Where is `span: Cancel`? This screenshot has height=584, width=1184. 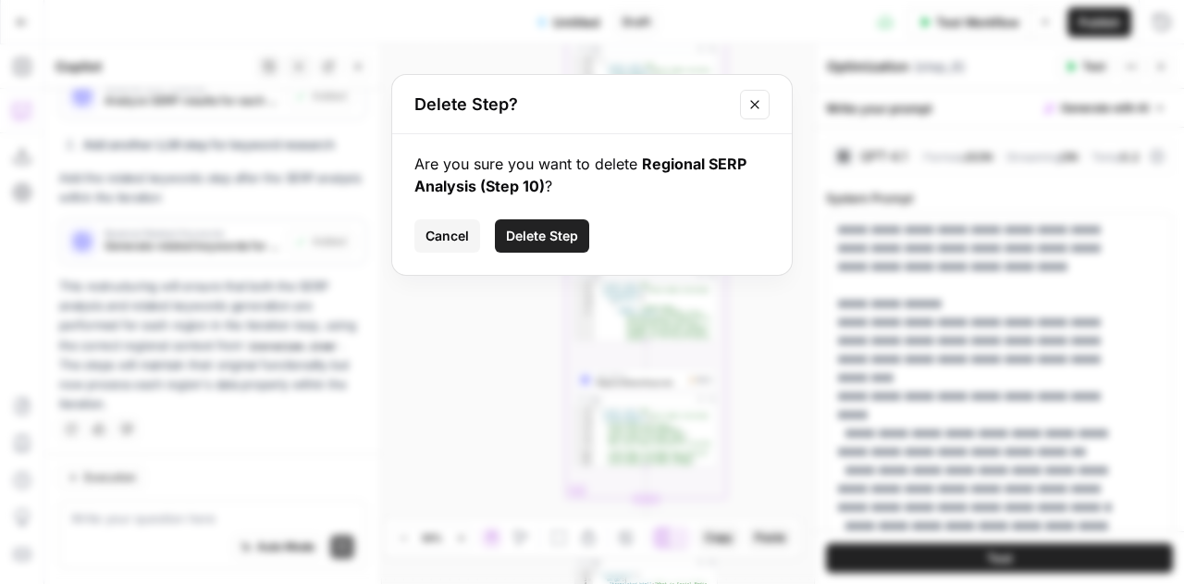
span: Cancel is located at coordinates (447, 236).